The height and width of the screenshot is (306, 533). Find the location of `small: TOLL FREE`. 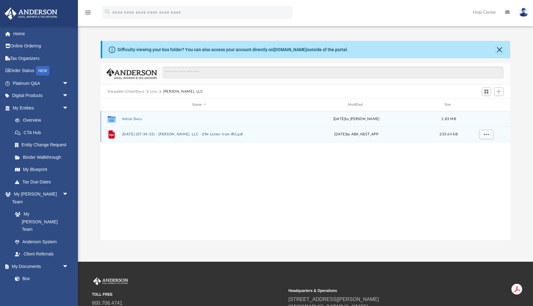

small: TOLL FREE is located at coordinates (188, 294).